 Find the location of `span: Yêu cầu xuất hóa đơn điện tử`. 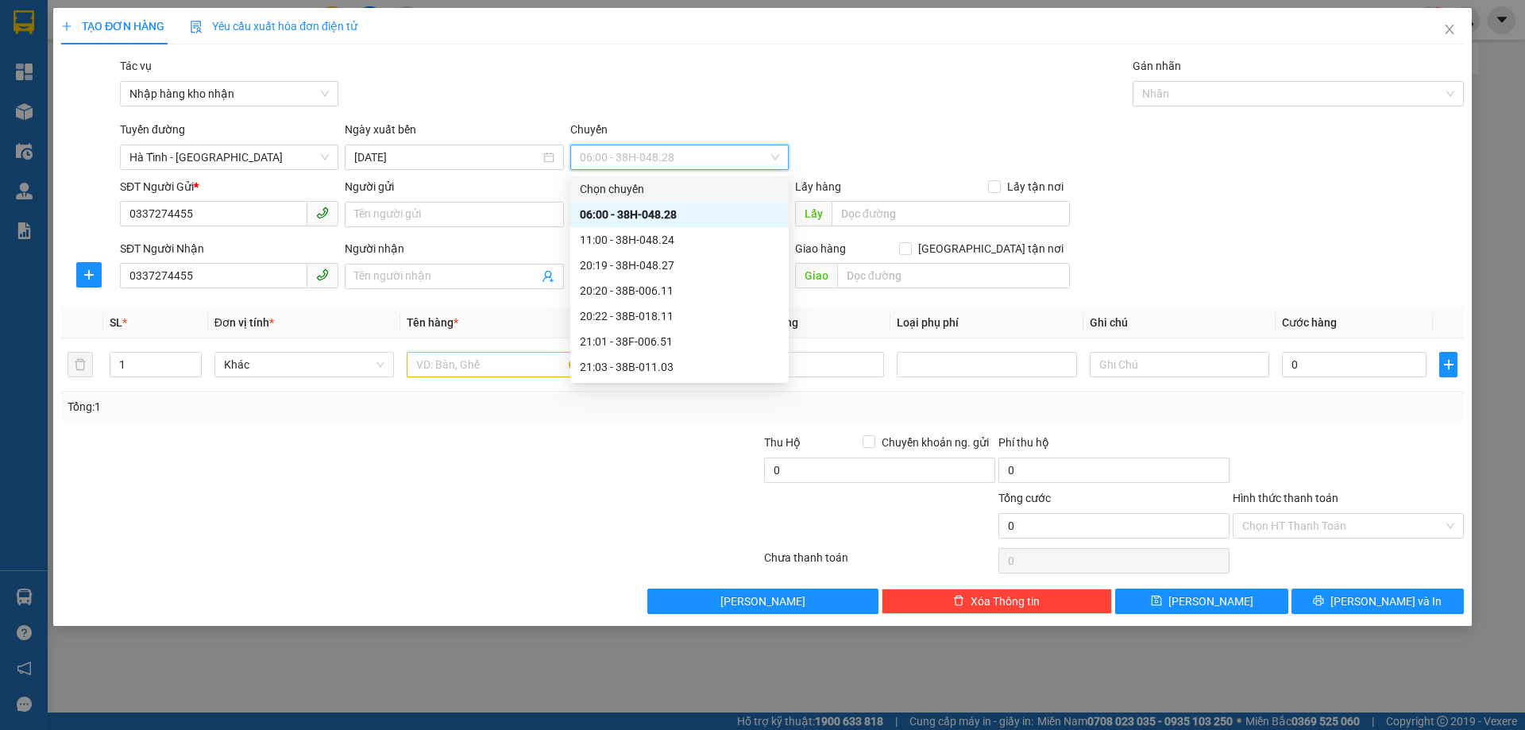

span: Yêu cầu xuất hóa đơn điện tử is located at coordinates (273, 26).